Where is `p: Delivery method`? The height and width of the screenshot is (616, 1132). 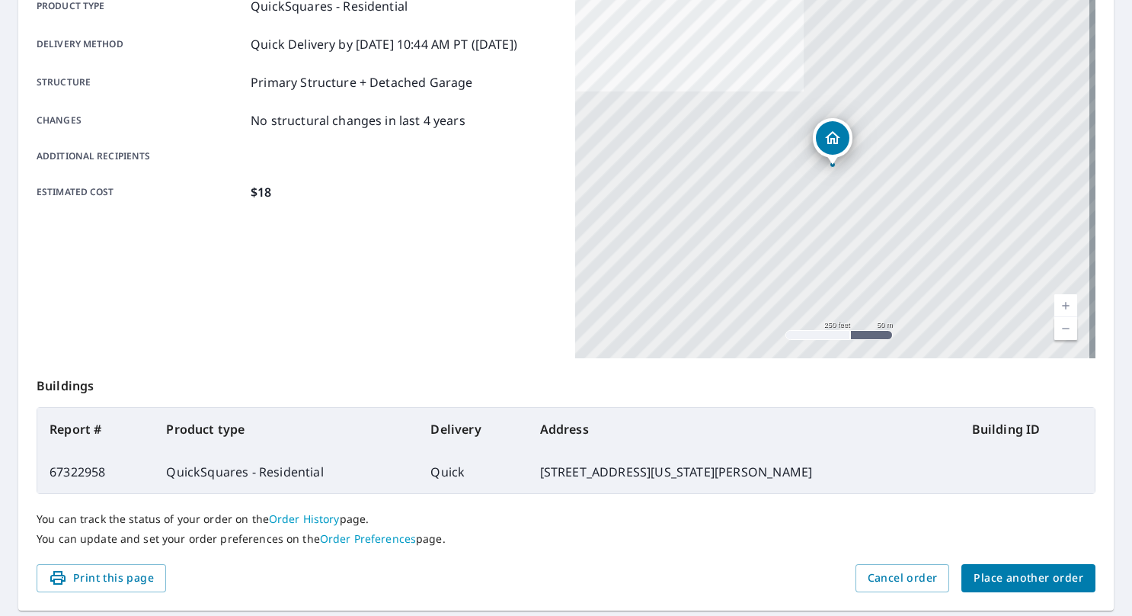 p: Delivery method is located at coordinates (140, 44).